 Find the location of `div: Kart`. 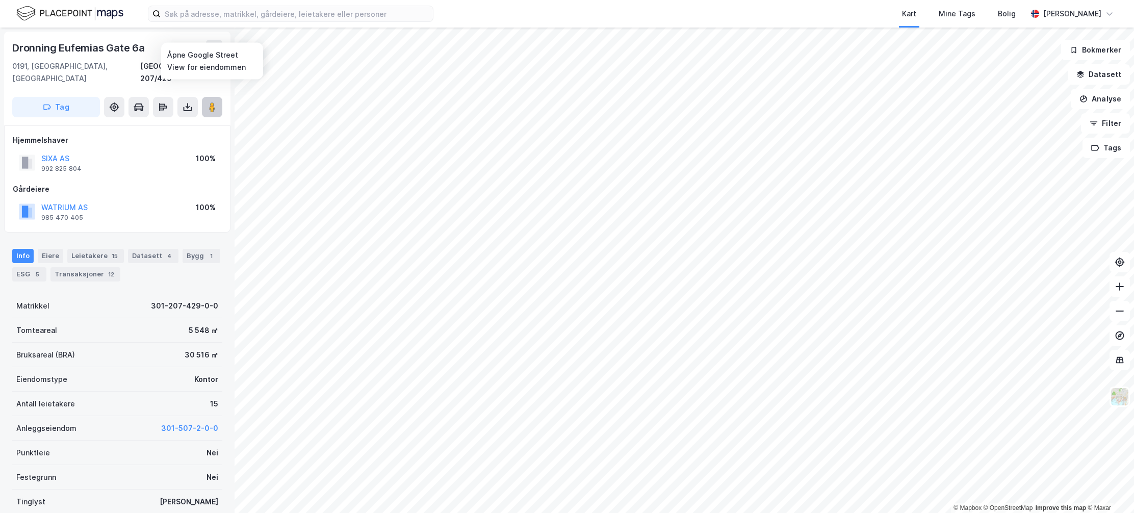

div: Kart is located at coordinates (909, 14).